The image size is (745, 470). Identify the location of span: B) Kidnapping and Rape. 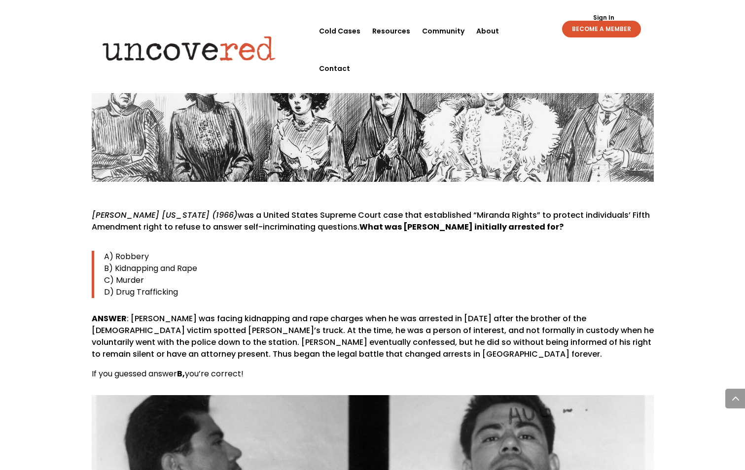
(150, 268).